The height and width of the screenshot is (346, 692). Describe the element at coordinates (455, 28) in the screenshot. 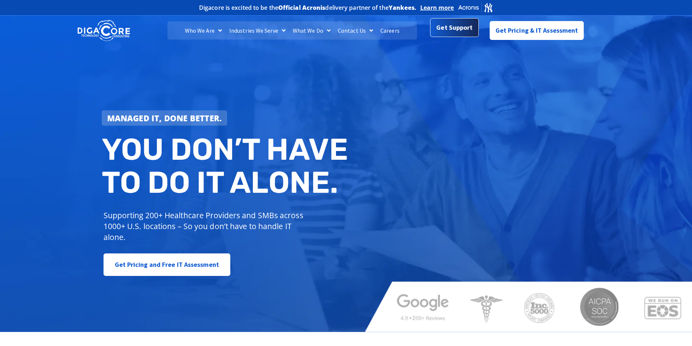

I see `span: Get Support` at that location.